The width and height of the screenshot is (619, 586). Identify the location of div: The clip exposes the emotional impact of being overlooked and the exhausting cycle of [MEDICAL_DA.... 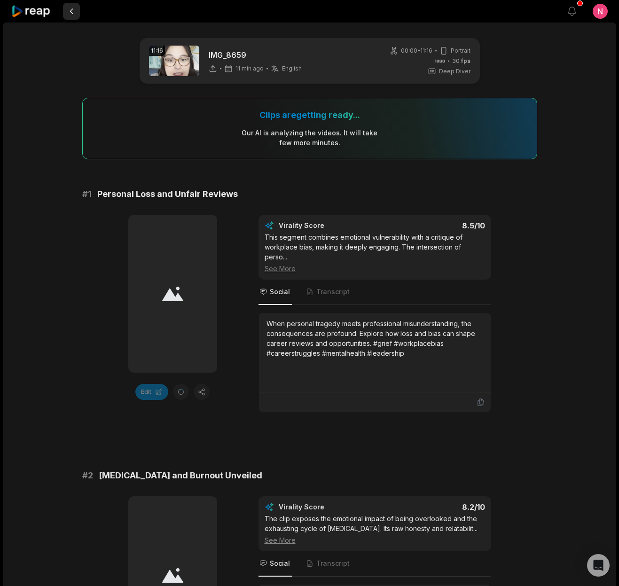
(375, 530).